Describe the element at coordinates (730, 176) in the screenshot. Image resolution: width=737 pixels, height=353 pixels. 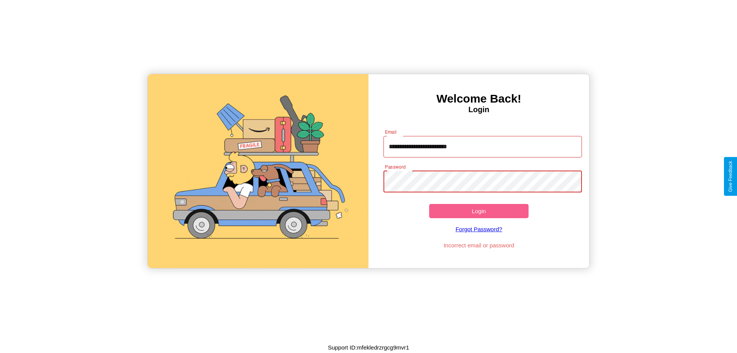
I see `div: Give Feedback` at that location.